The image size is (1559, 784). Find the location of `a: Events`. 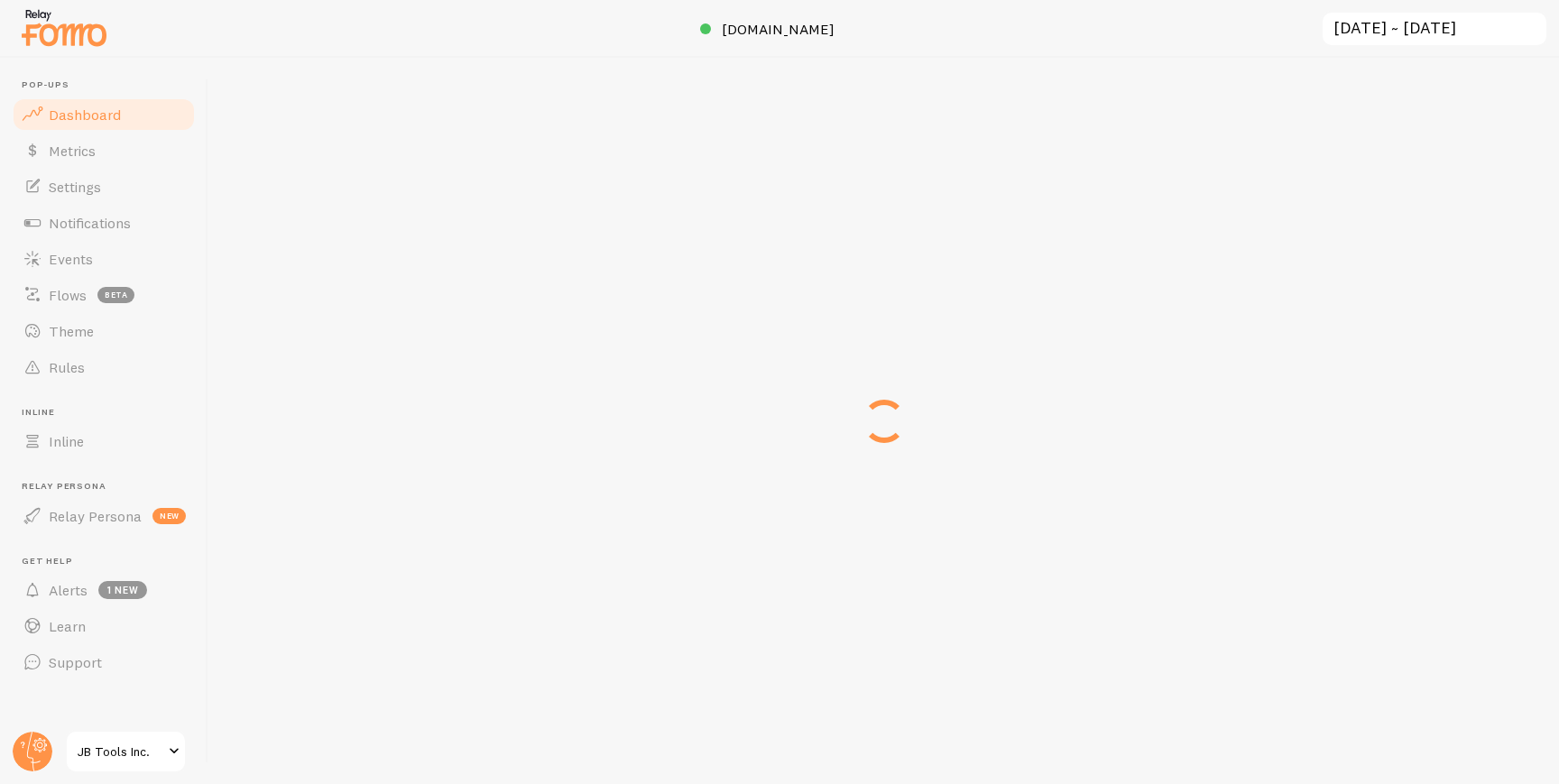

a: Events is located at coordinates (104, 259).